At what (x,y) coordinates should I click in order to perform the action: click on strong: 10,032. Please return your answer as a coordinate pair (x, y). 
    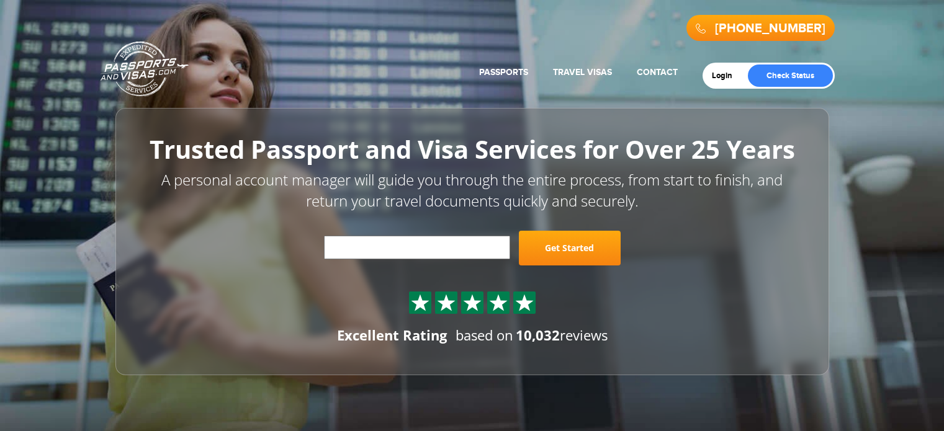
    Looking at the image, I should click on (538, 335).